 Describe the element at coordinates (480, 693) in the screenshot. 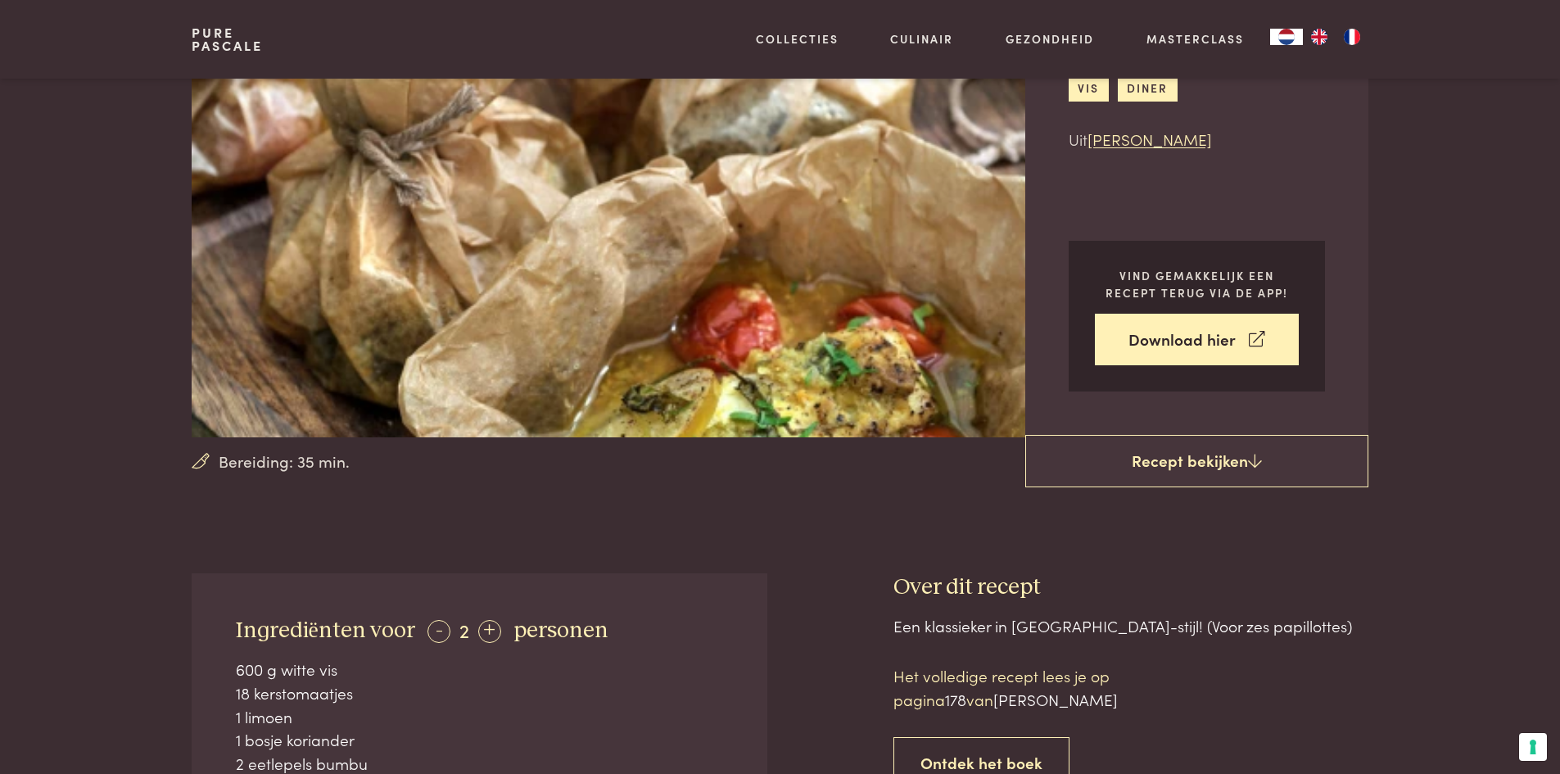

I see `div: 18 kerstomaatjes` at that location.